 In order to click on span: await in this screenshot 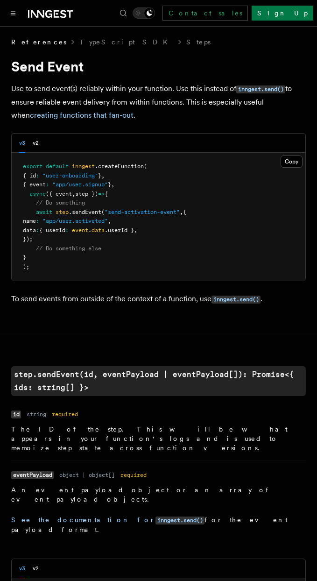, I will do `click(44, 212)`.